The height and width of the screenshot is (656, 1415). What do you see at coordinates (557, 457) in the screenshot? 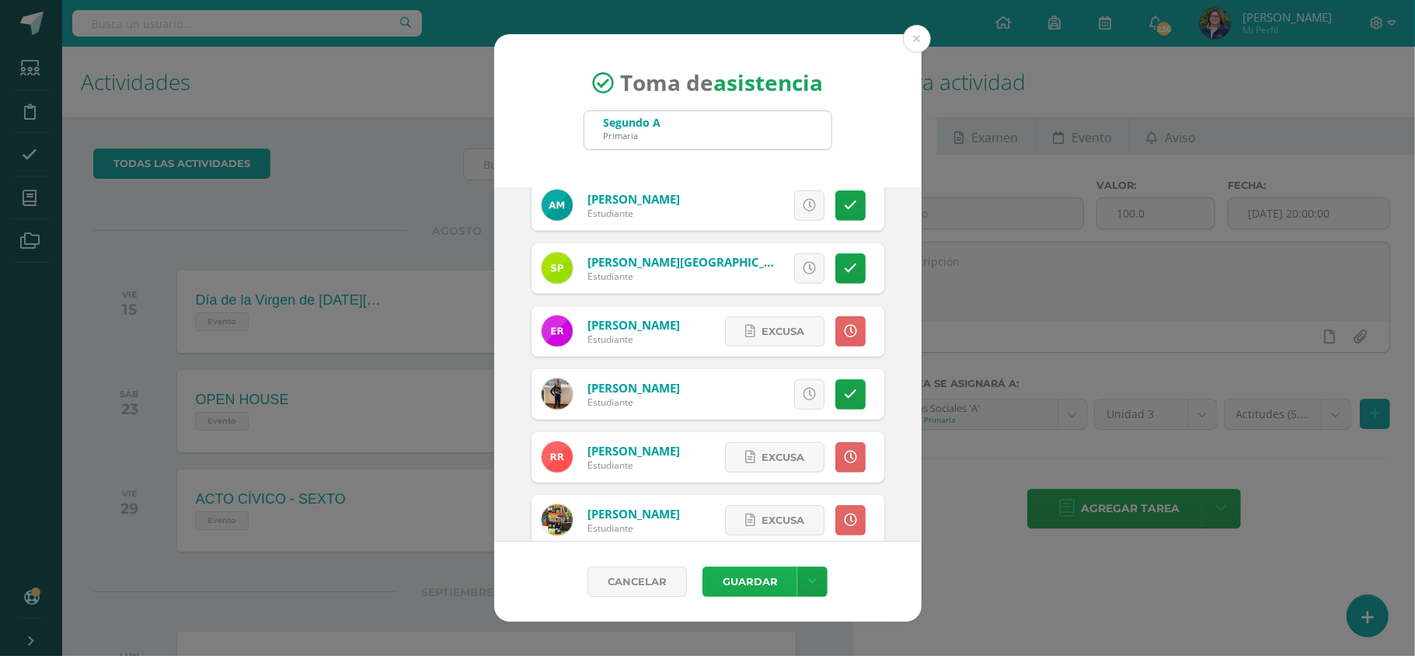
I see `img: 6b8077c05f286539583b6c4c06a5ddcd.png` at bounding box center [557, 457].